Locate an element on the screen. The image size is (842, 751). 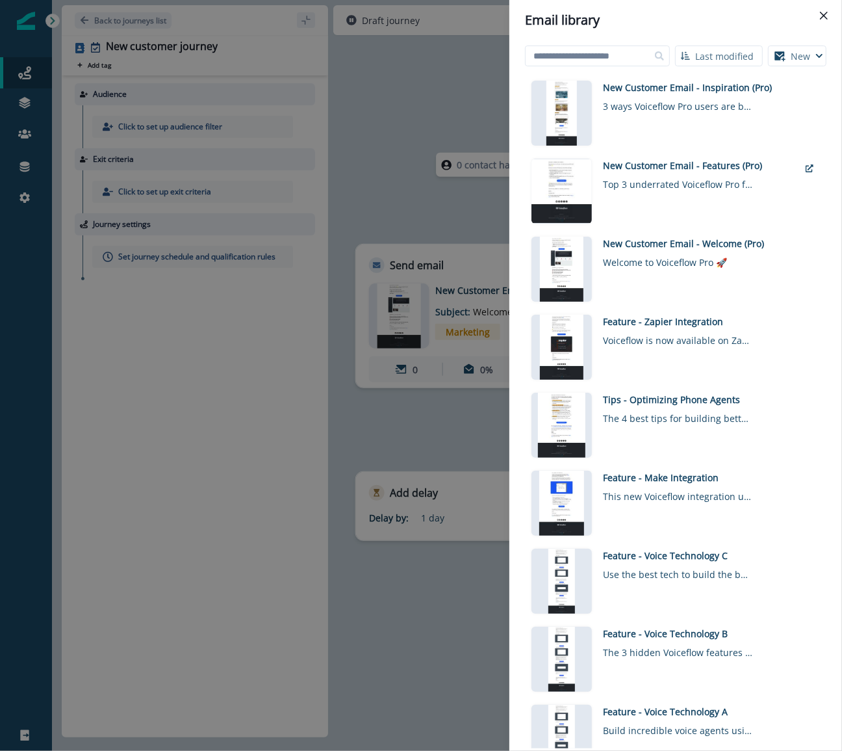
div: New Customer Email - Features (Pro) is located at coordinates (701, 165).